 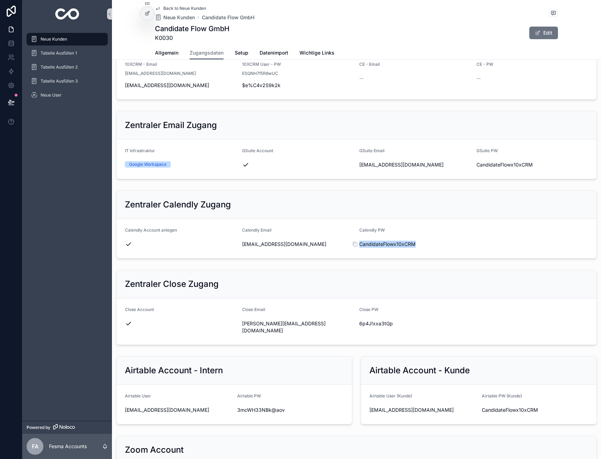 What do you see at coordinates (68, 446) in the screenshot?
I see `p: Fesma Accounts` at bounding box center [68, 446].